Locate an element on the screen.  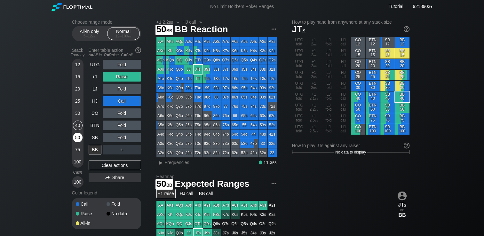
div: 73o is located at coordinates (226, 144).